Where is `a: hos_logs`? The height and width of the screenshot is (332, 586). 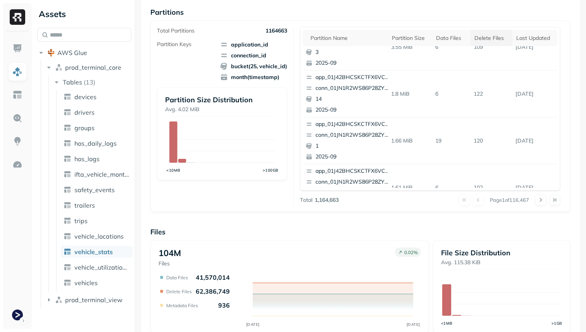
a: hos_logs is located at coordinates (97, 159).